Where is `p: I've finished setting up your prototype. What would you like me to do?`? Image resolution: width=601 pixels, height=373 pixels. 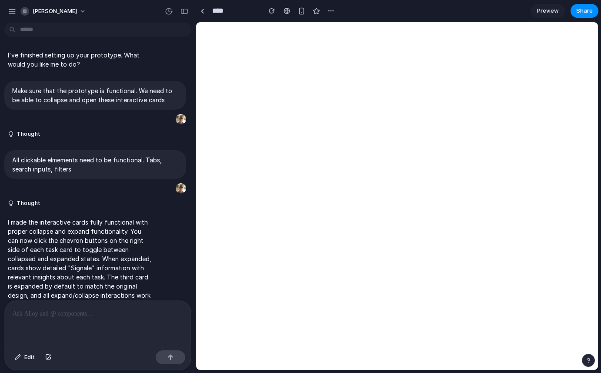 p: I've finished setting up your prototype. What would you like me to do? is located at coordinates (80, 60).